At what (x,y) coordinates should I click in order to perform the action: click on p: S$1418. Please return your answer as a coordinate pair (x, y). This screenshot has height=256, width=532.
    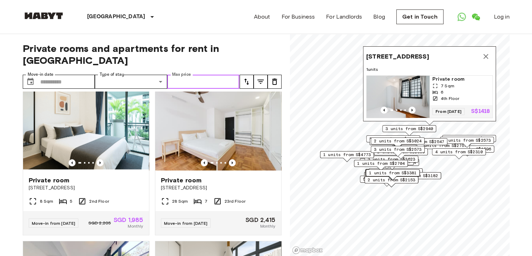
    Looking at the image, I should click on (481, 111).